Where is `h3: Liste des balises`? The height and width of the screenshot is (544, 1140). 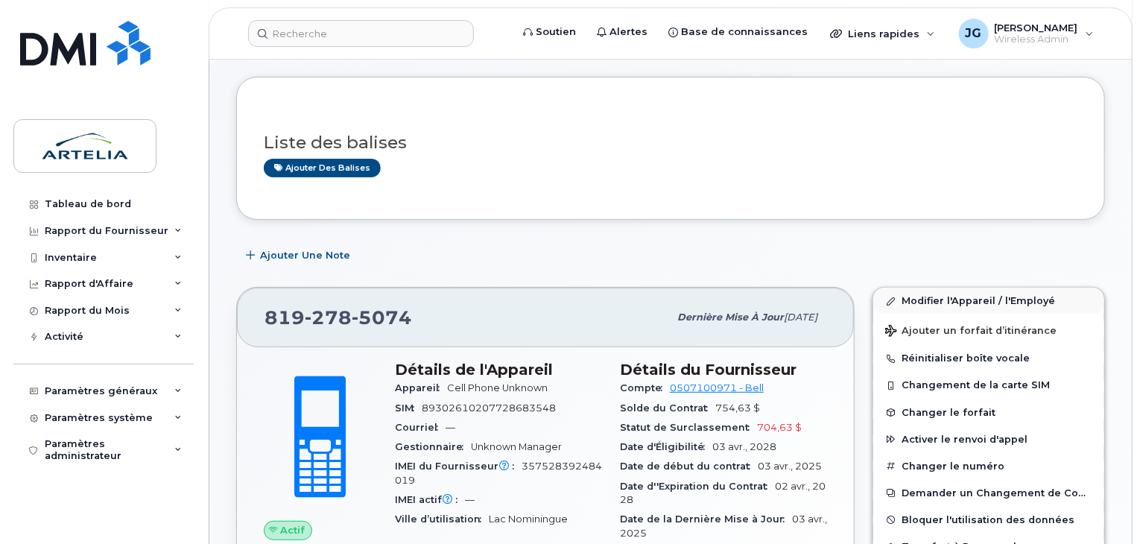
h3: Liste des balises is located at coordinates (670, 142).